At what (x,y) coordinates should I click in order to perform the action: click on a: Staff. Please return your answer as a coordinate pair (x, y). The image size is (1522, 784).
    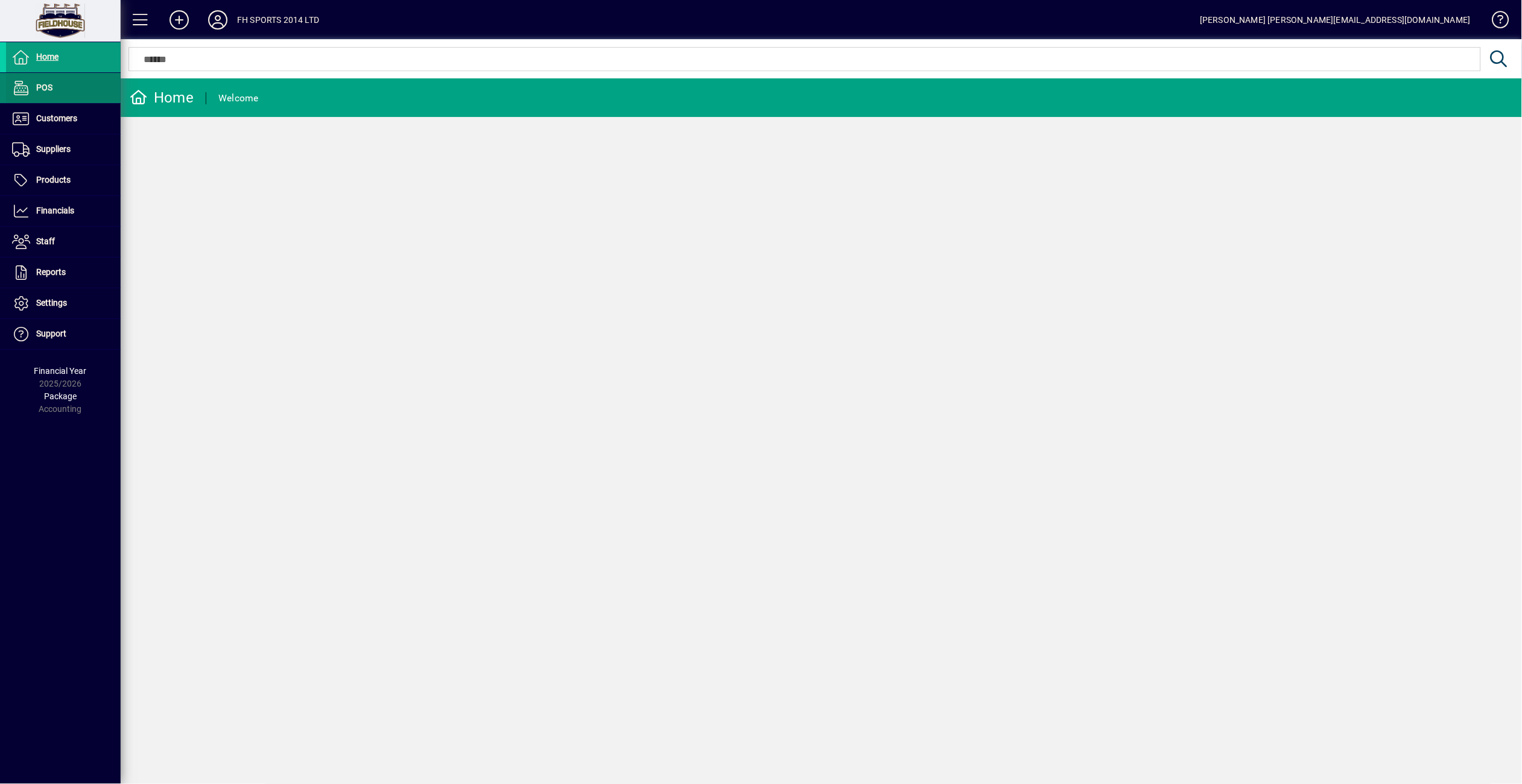
    Looking at the image, I should click on (63, 242).